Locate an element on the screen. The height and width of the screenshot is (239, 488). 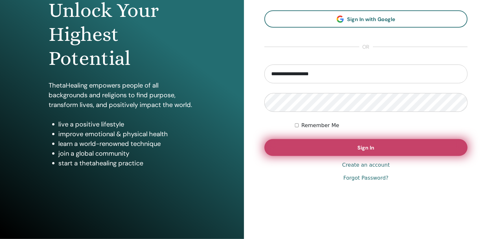
li: improve emotional & physical health is located at coordinates (127, 134).